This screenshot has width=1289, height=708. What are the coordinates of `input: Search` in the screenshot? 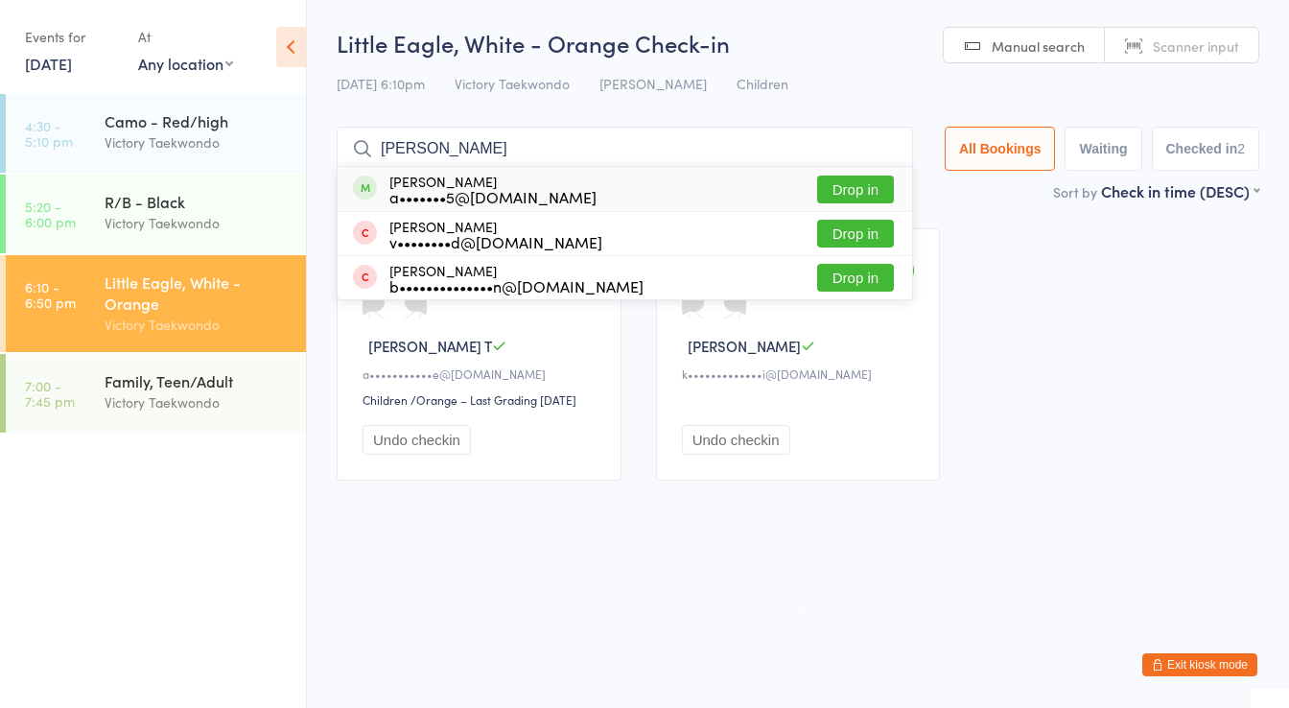 It's located at (624, 149).